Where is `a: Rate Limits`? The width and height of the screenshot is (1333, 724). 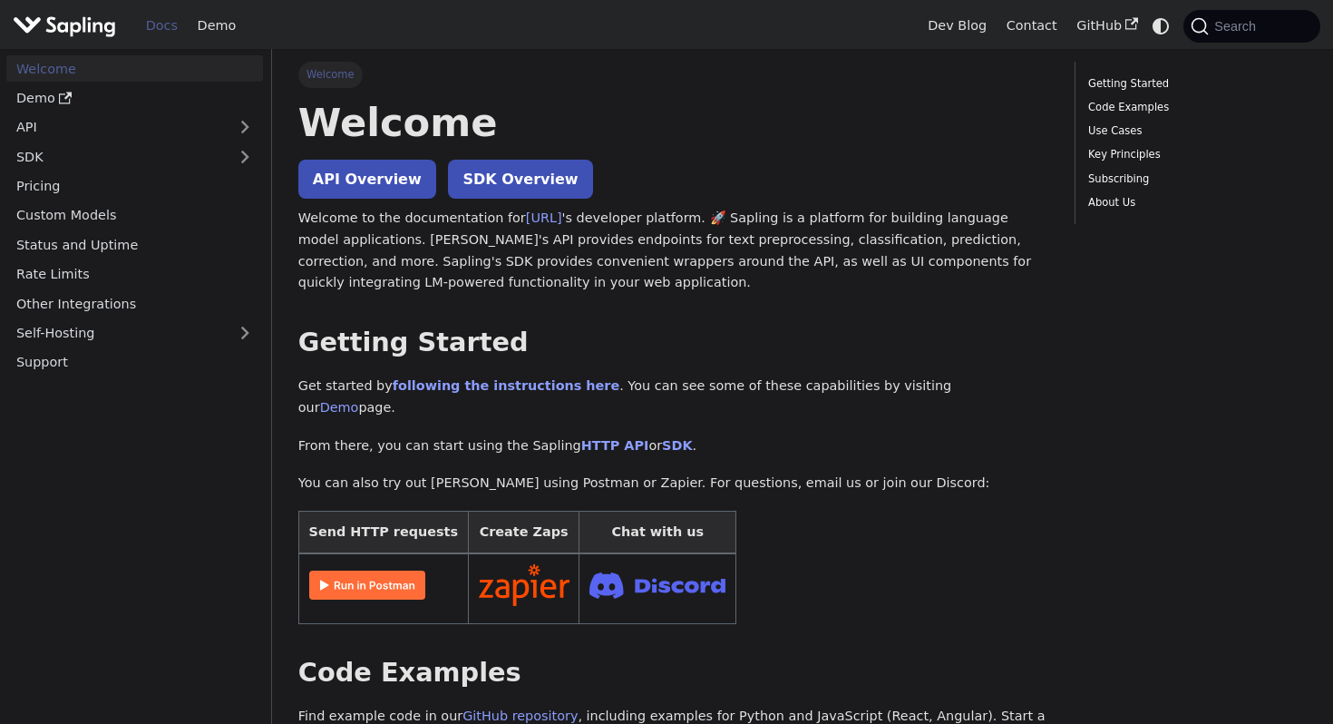
a: Rate Limits is located at coordinates (134, 274).